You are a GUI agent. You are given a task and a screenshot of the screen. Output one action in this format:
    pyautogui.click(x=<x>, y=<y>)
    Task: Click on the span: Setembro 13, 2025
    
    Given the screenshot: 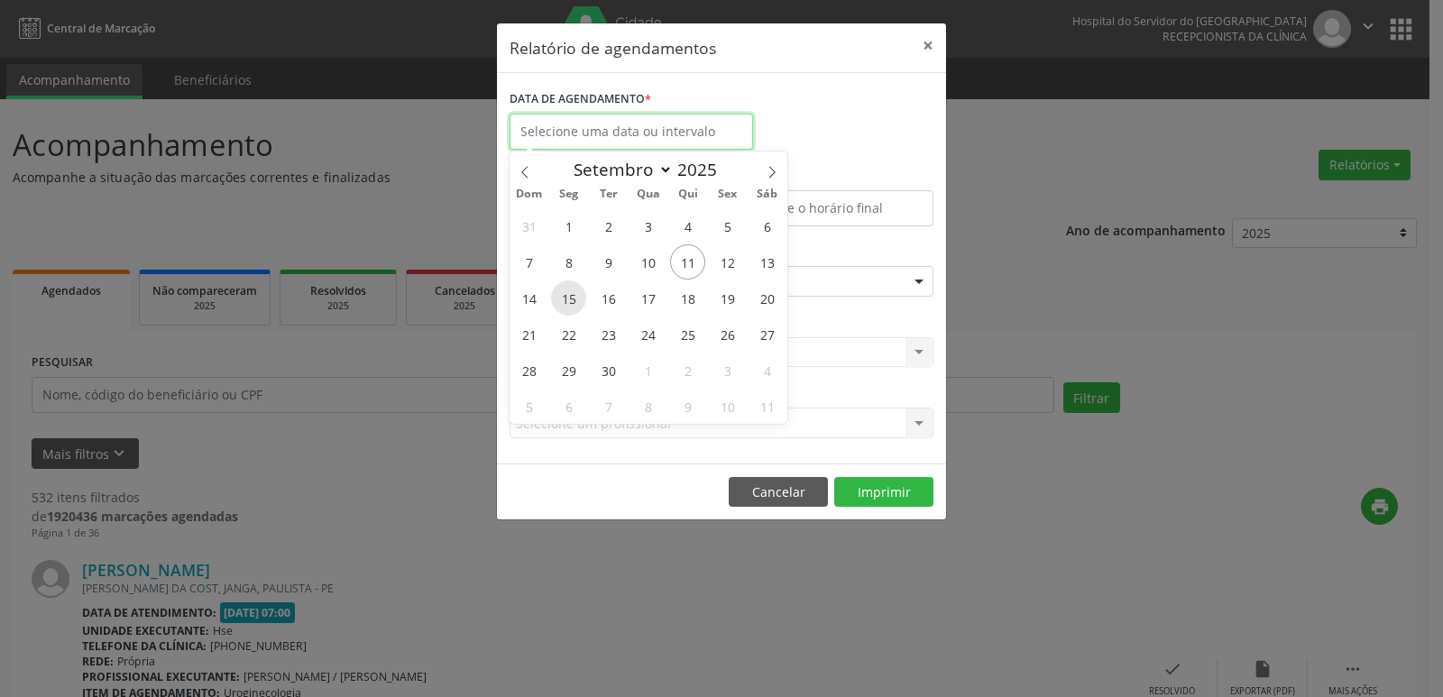 What is the action you would take?
    pyautogui.click(x=767, y=262)
    